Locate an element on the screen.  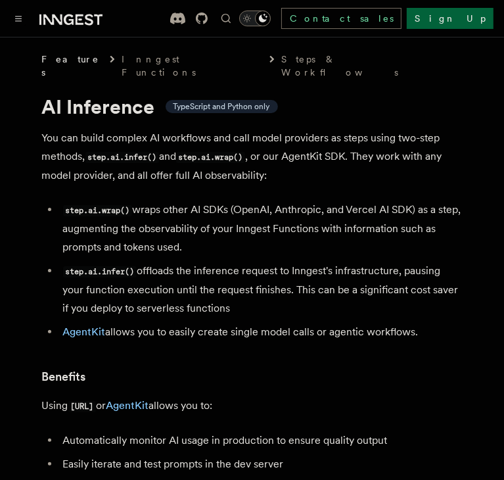
a: Inngest Functions is located at coordinates (192, 66).